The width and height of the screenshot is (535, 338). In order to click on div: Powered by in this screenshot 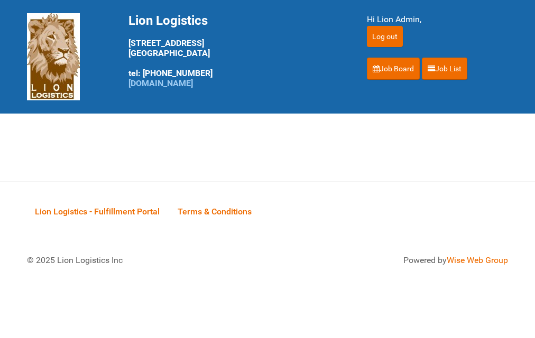, I will do `click(394, 261)`.